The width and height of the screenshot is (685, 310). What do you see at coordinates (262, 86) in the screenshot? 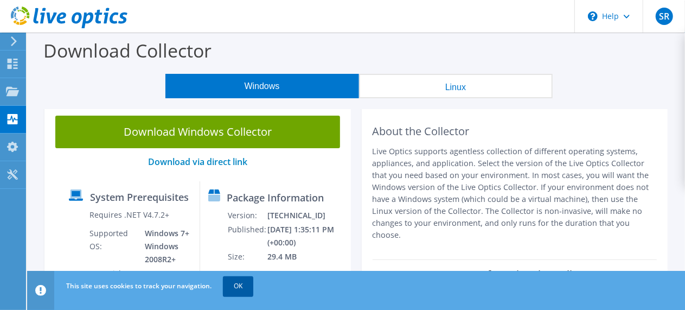
I see `button: Windows` at bounding box center [262, 86].